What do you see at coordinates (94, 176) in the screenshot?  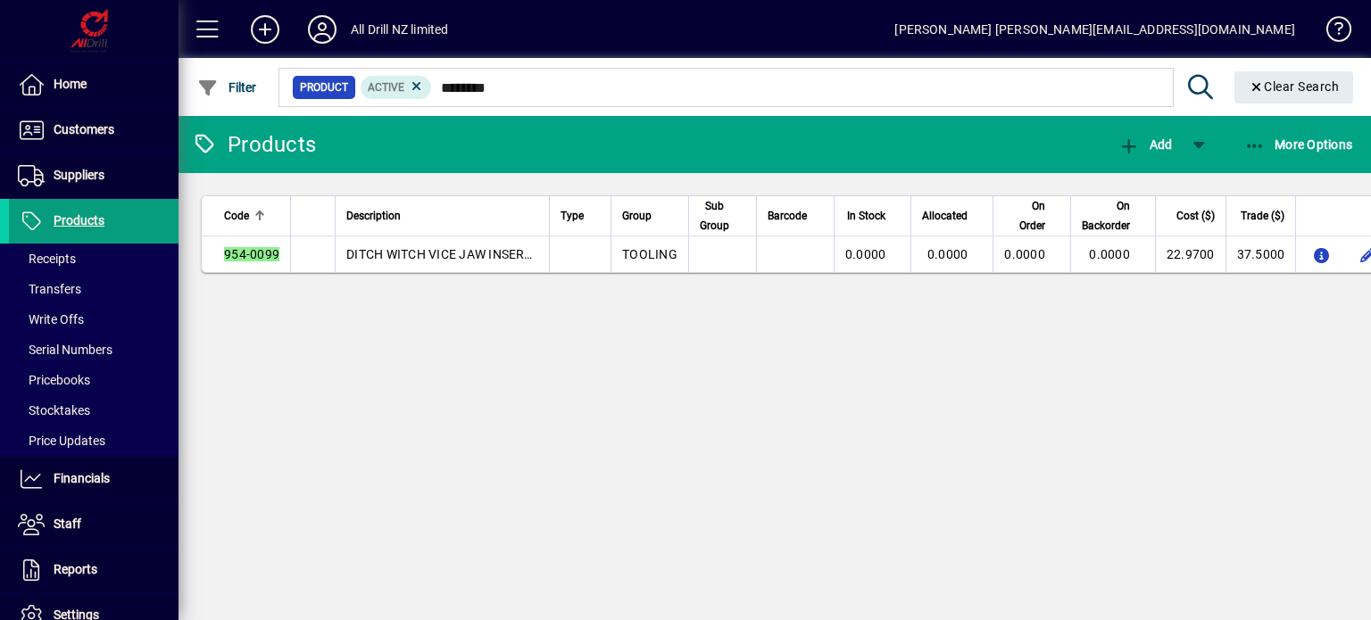 I see `a: Suppliers` at bounding box center [94, 176].